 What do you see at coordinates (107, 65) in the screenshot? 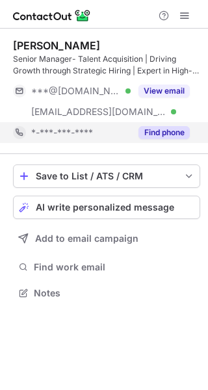
I see `div: Senior Manager- Talent Acquisition | Driving Growth through Strategic Hiring | Expert in High-Vol...` at bounding box center [107, 65].